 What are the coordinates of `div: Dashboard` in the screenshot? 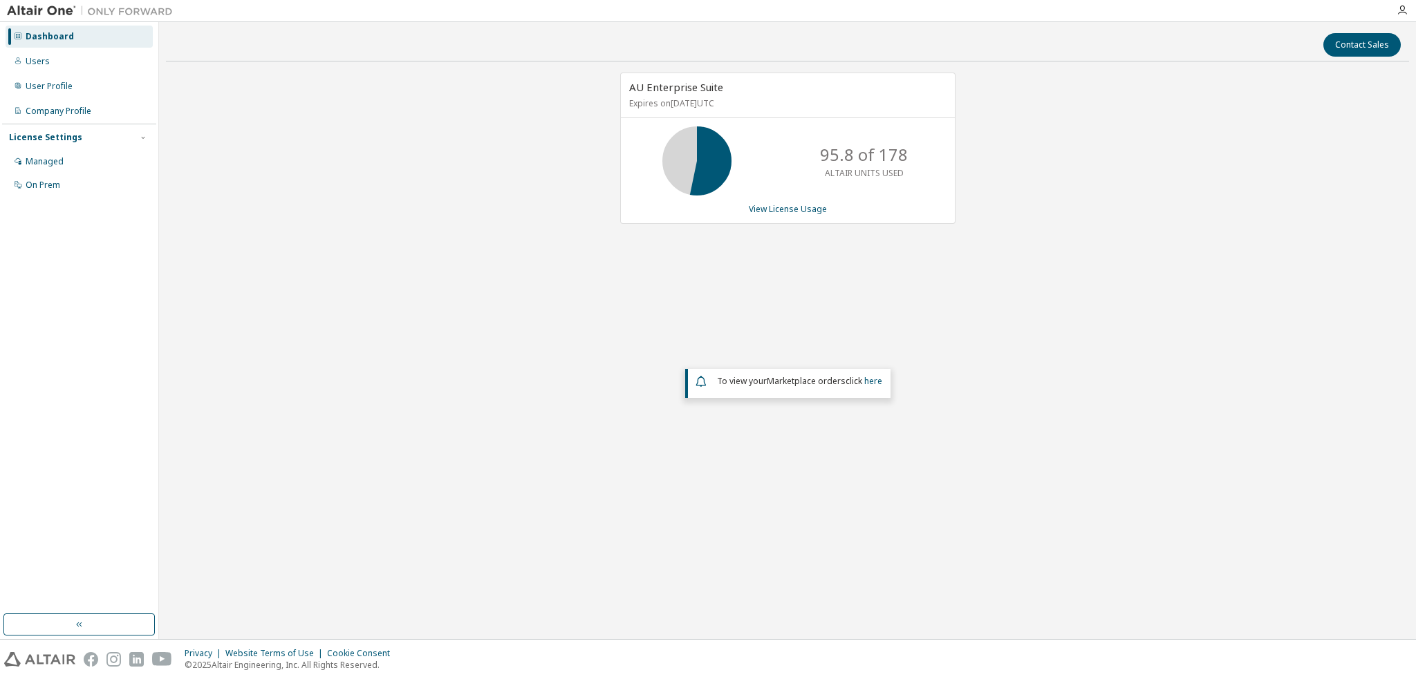 It's located at (50, 37).